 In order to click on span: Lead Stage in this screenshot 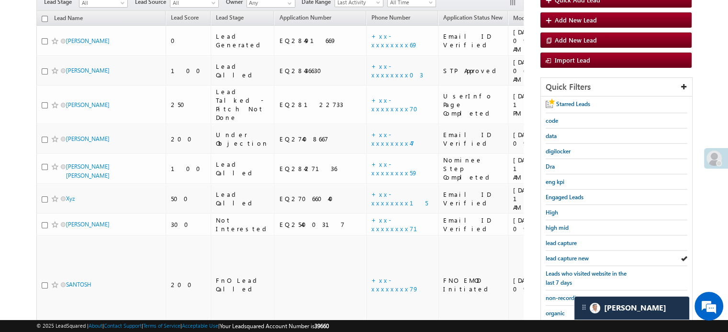, I will do `click(230, 17)`.